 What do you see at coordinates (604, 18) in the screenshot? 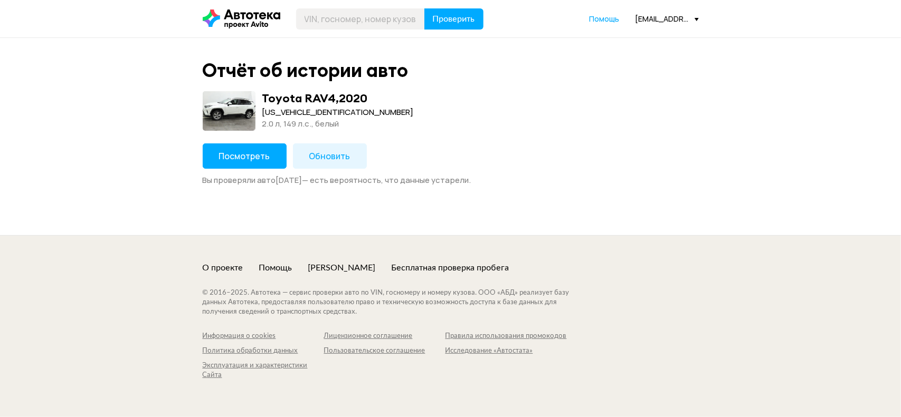
I see `span: Помощь` at bounding box center [604, 18].